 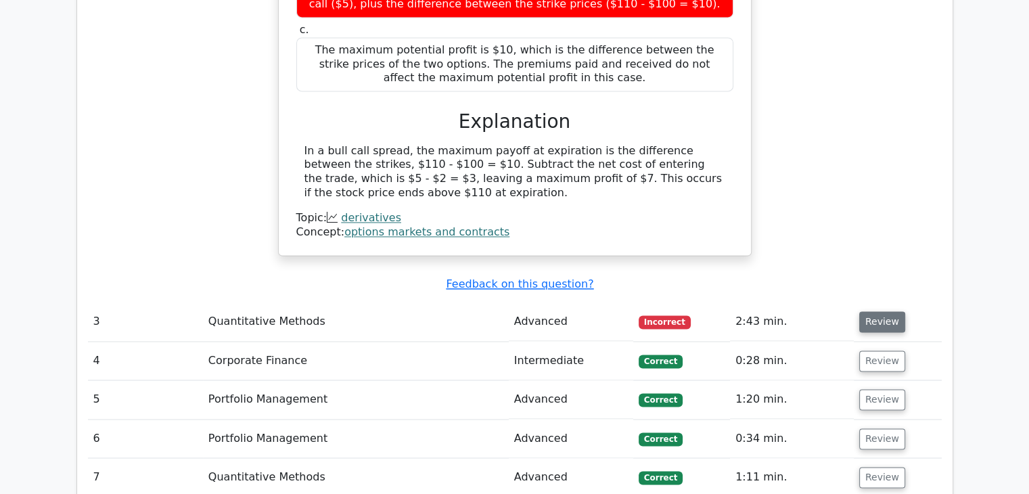 I want to click on div: Concept:, so click(x=515, y=232).